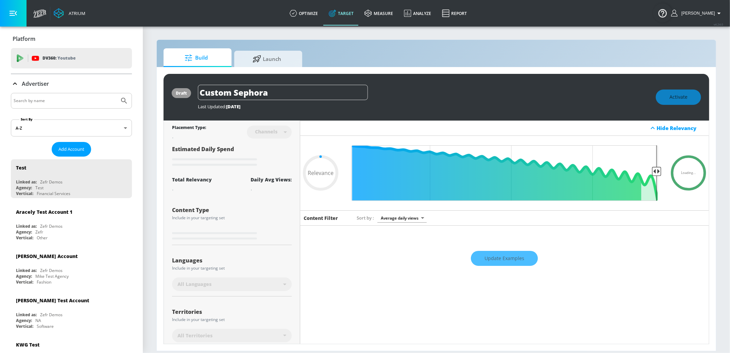  Describe the element at coordinates (44, 212) in the screenshot. I see `div: Aracely Test Account 1` at that location.